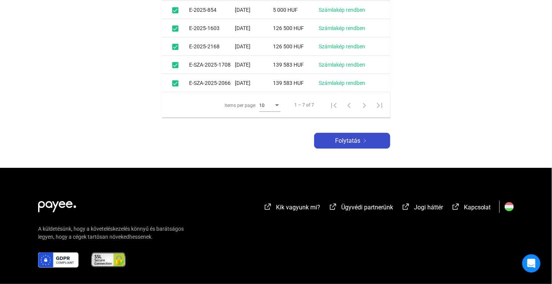 The height and width of the screenshot is (284, 552). What do you see at coordinates (509, 207) in the screenshot?
I see `img: HU.svg` at bounding box center [509, 207].